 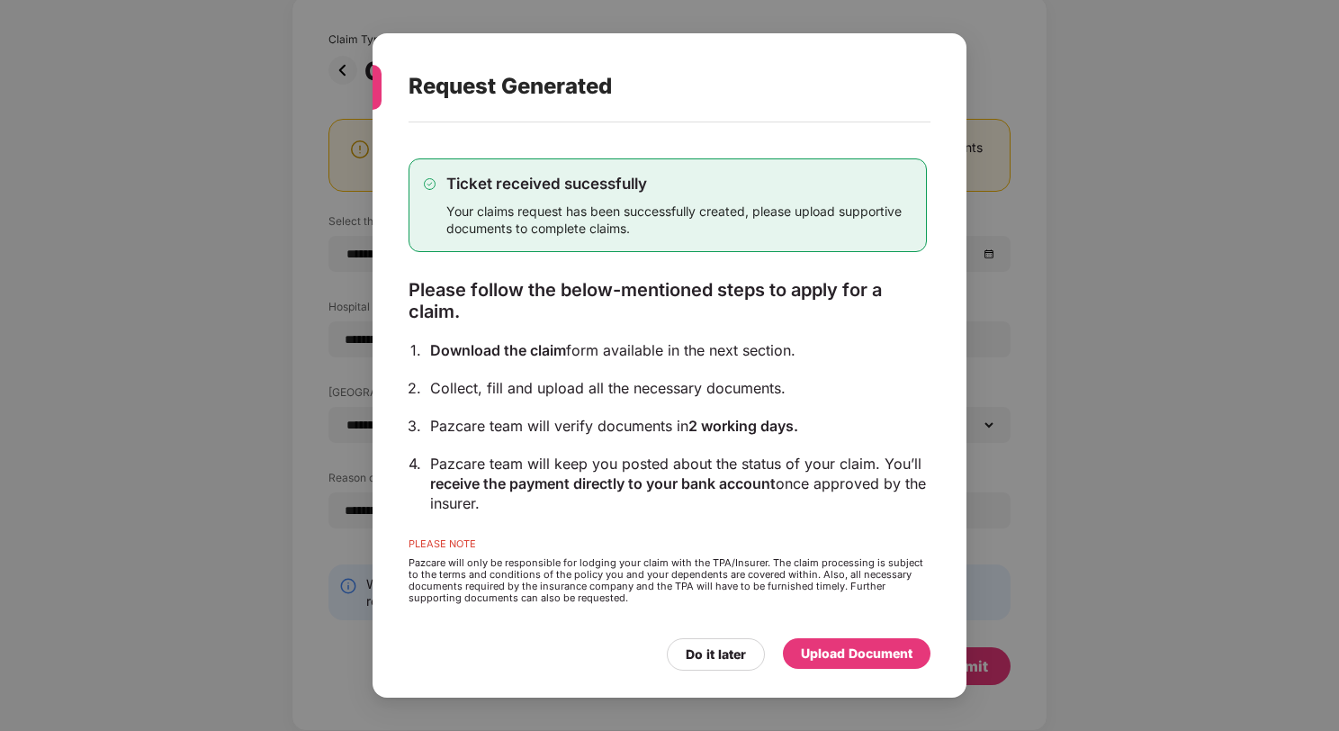 What do you see at coordinates (416, 350) in the screenshot?
I see `div: 1.` at bounding box center [416, 350].